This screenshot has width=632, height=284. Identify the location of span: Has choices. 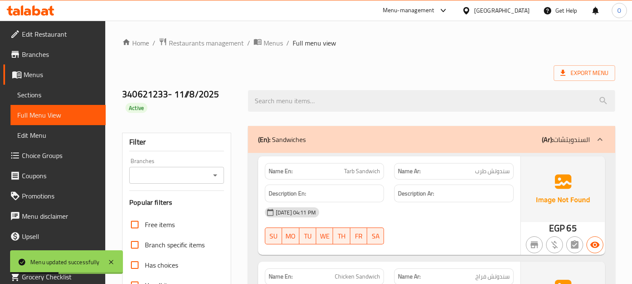
(161, 265).